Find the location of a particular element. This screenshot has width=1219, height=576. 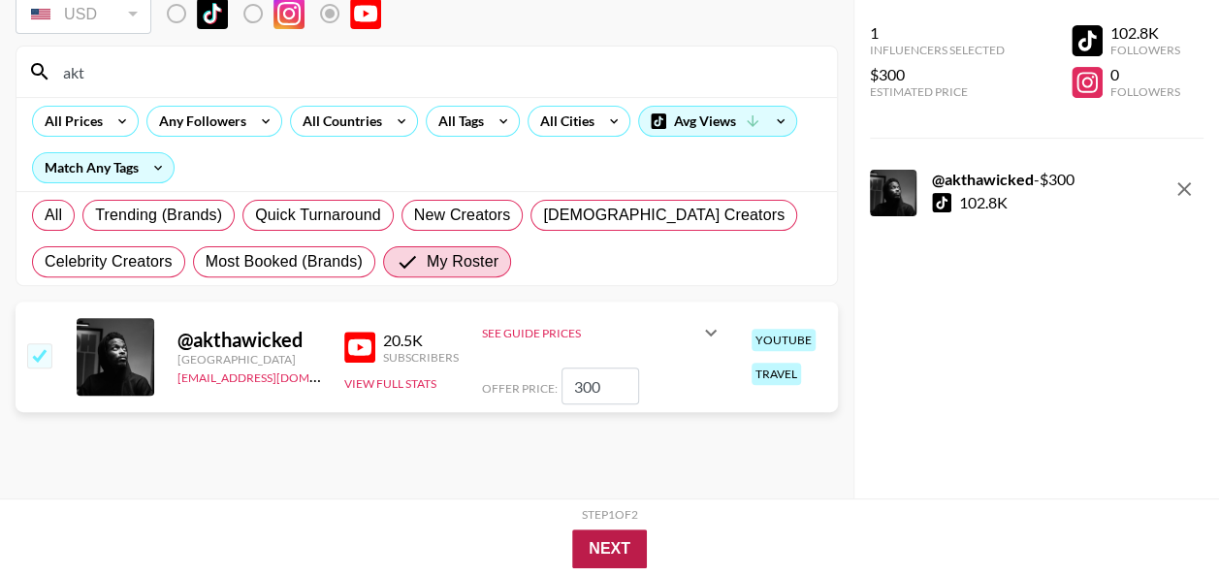

img: YouTube is located at coordinates (360, 347).